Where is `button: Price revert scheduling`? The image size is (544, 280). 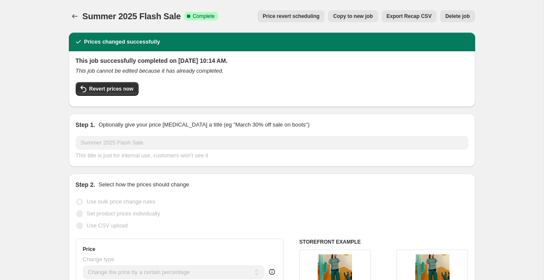
button: Price revert scheduling is located at coordinates (291, 16).